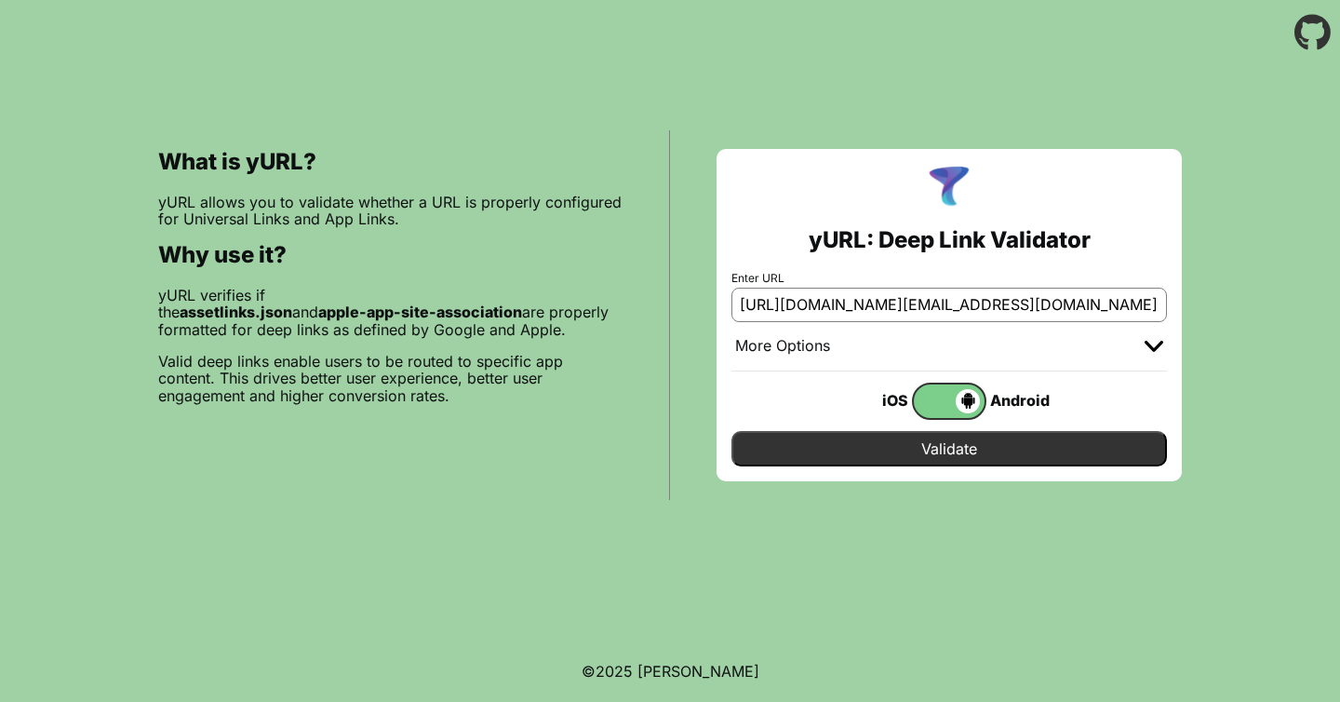 This screenshot has width=1340, height=702. What do you see at coordinates (949, 304) in the screenshot?
I see `input: e.g. https://app.chayev.com/xyx` at bounding box center [949, 304].